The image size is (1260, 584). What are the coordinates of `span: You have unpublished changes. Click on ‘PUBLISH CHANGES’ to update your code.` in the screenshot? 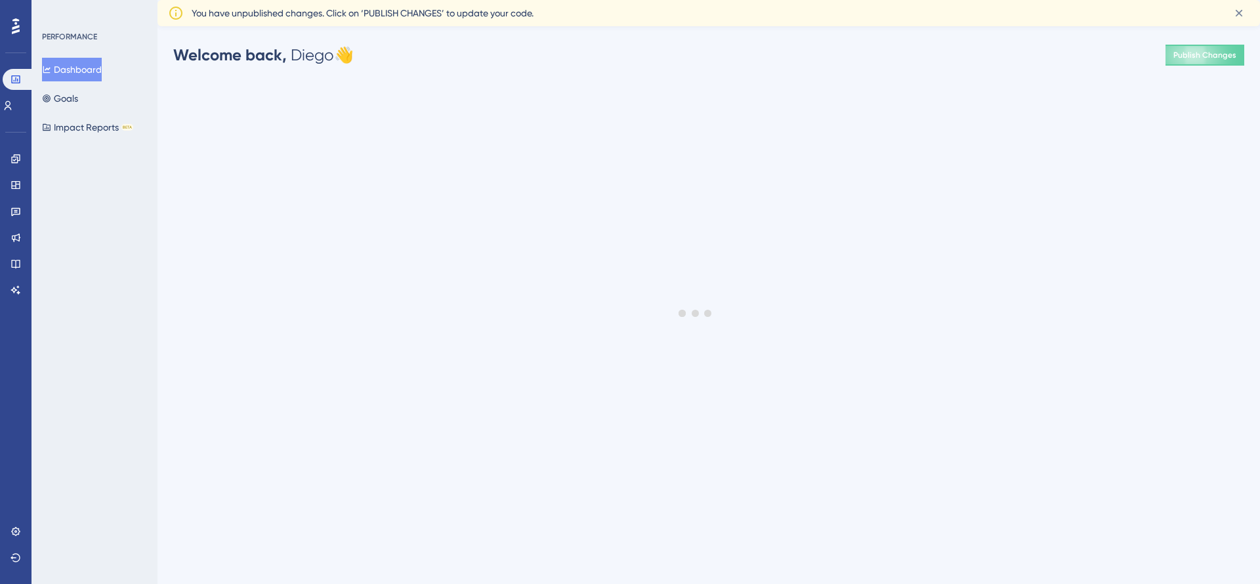 It's located at (362, 13).